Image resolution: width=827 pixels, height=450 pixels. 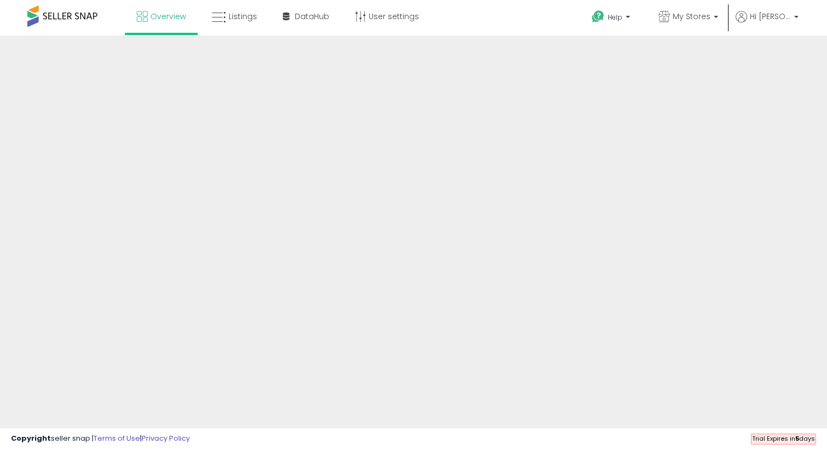 What do you see at coordinates (615, 17) in the screenshot?
I see `span: Help` at bounding box center [615, 17].